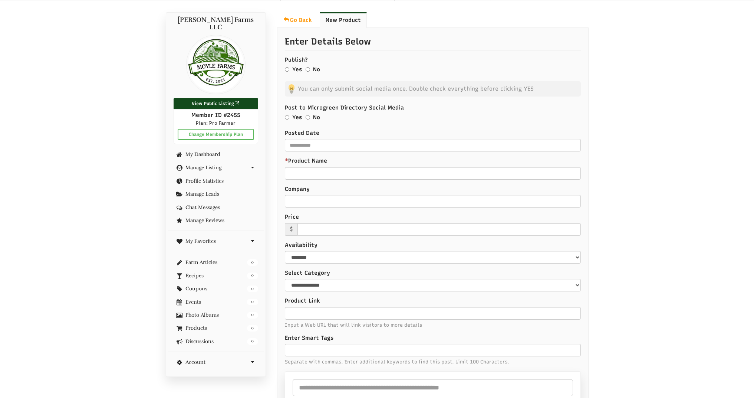  What do you see at coordinates (216, 181) in the screenshot?
I see `a: Profile Statistics` at bounding box center [216, 181].